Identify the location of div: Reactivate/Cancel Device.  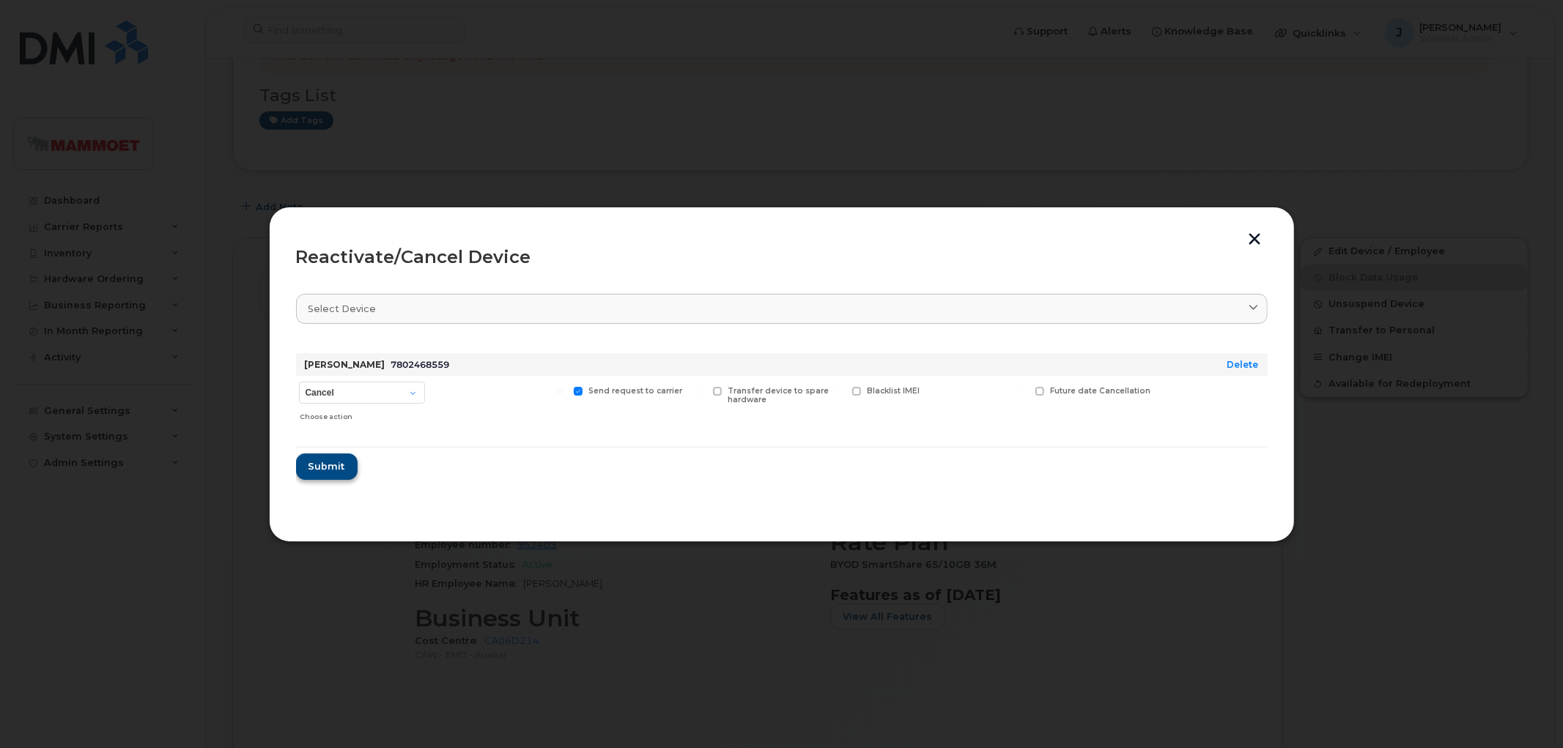
(782, 257).